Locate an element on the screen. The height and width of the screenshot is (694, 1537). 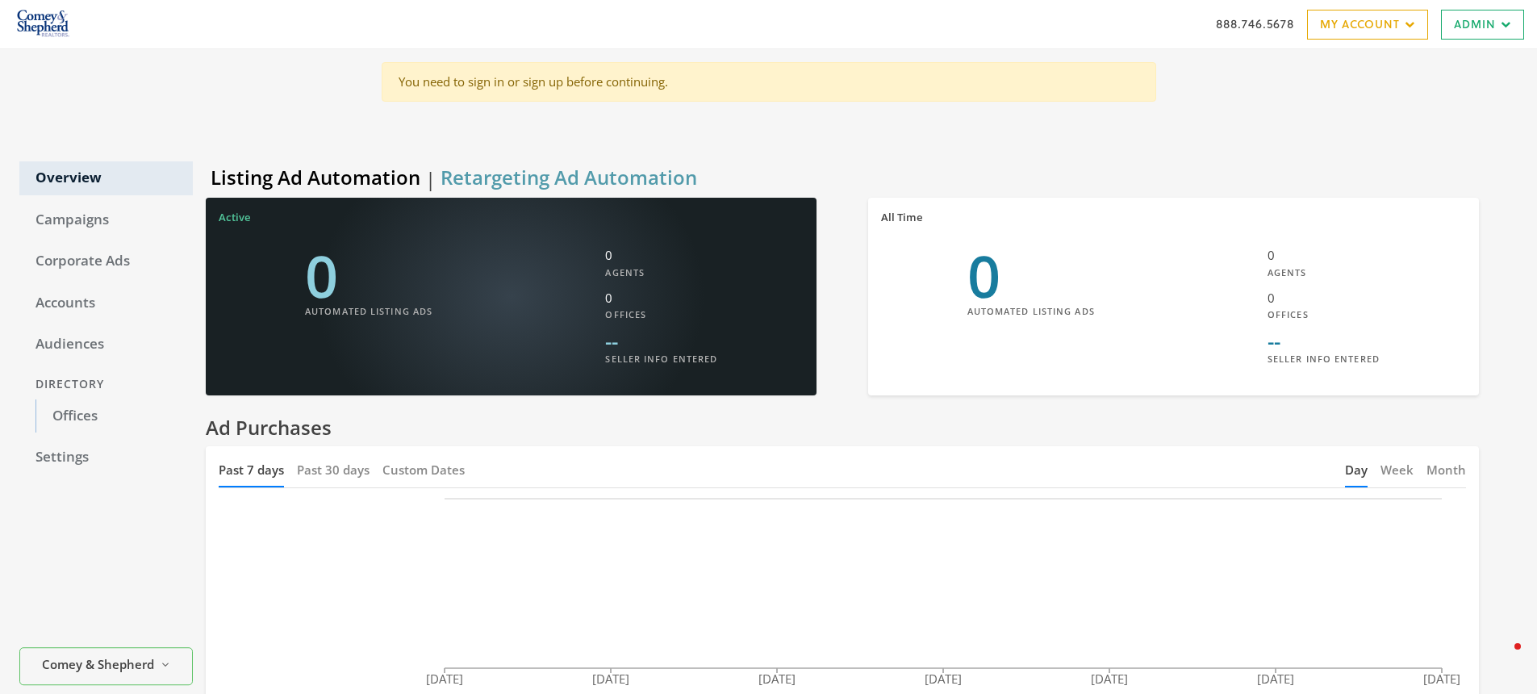
a: Offices is located at coordinates (114, 416).